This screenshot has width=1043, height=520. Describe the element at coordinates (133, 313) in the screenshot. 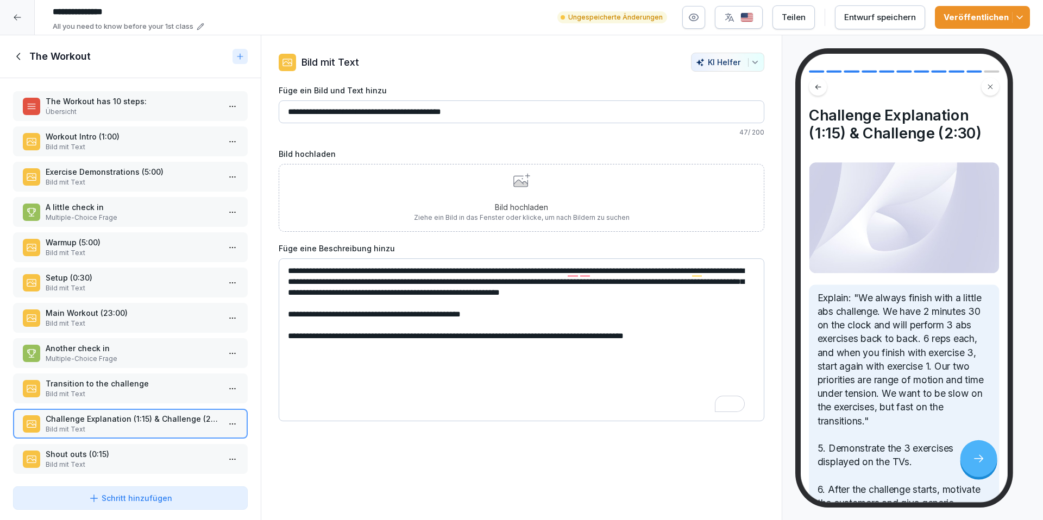

I see `p: Main Workout (23:00)` at that location.